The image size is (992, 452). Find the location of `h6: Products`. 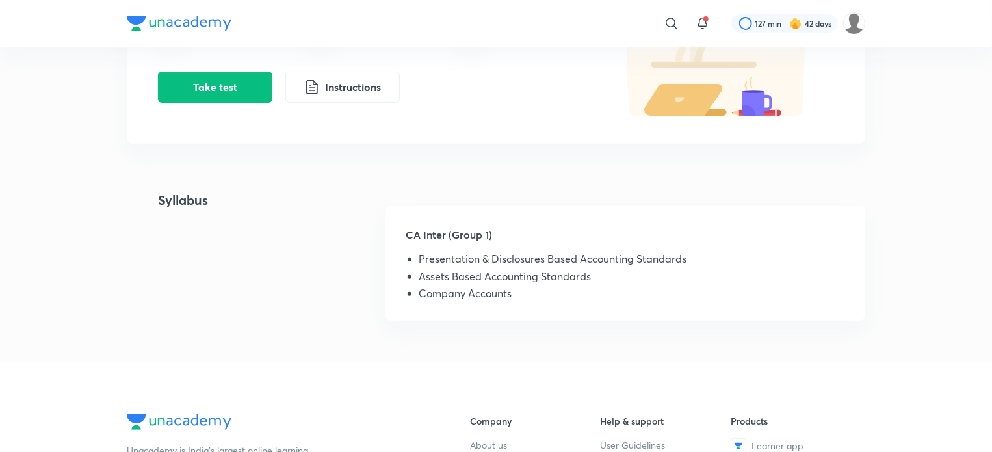

h6: Products is located at coordinates (795, 420).